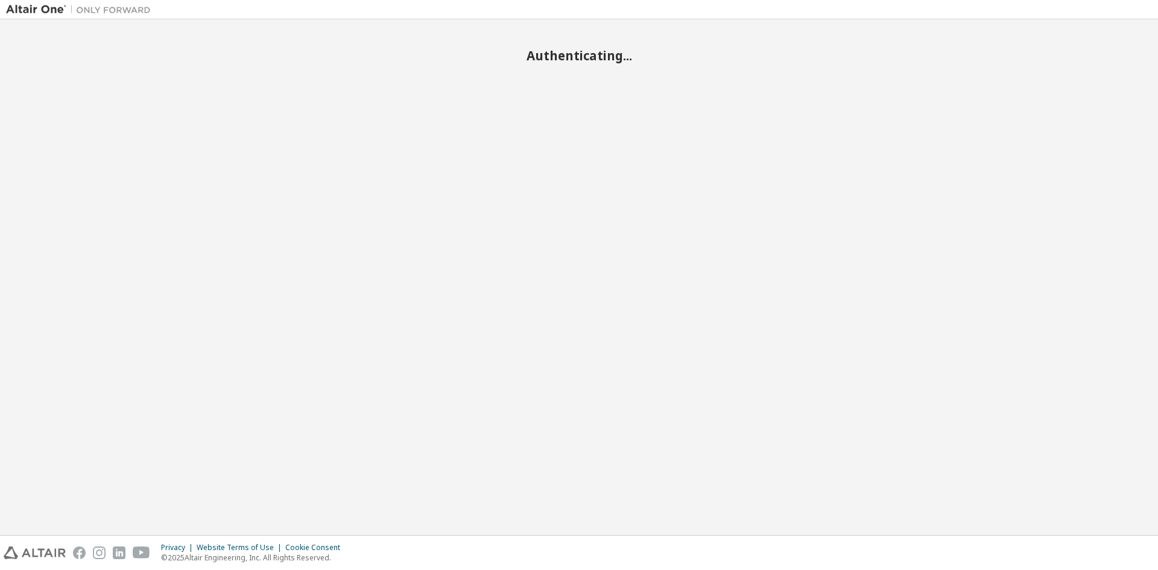 The width and height of the screenshot is (1158, 570). What do you see at coordinates (141, 552) in the screenshot?
I see `img: youtube.svg` at bounding box center [141, 552].